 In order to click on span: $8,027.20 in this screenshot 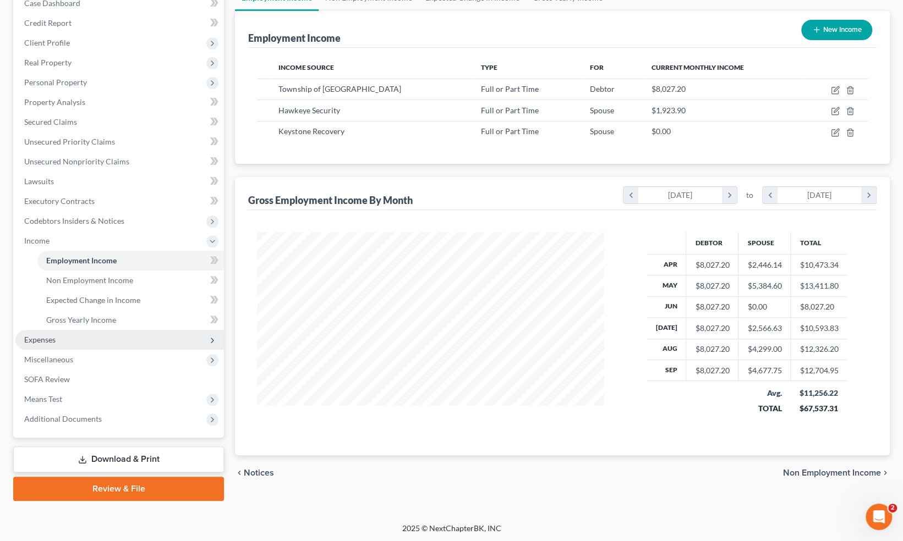, I will do `click(668, 89)`.